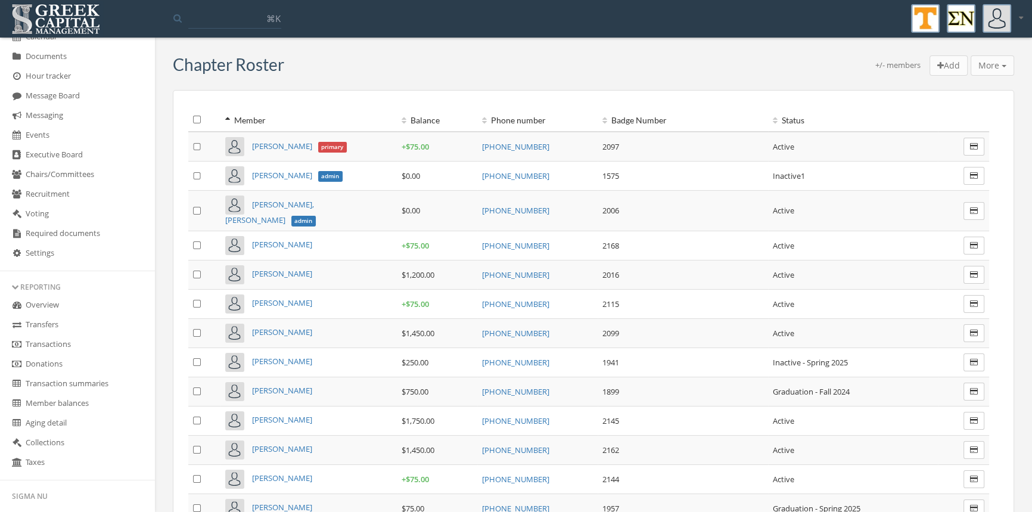 This screenshot has width=1032, height=512. What do you see at coordinates (853, 362) in the screenshot?
I see `td: Inactive - Spring 2025` at bounding box center [853, 362].